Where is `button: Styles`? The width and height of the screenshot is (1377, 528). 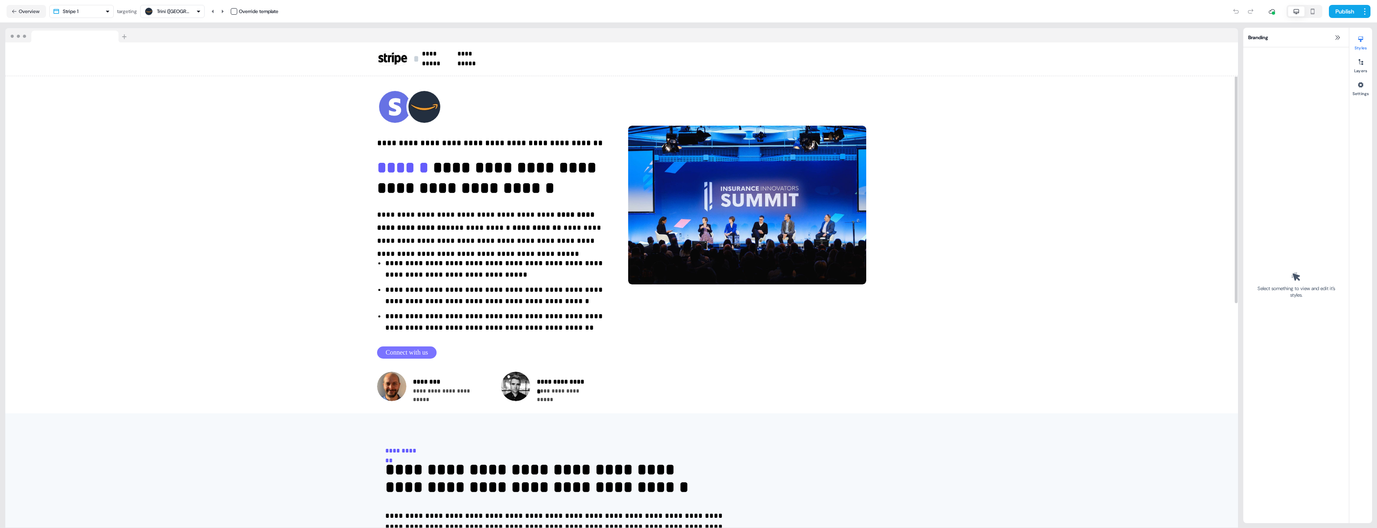
button: Styles is located at coordinates (1361, 42).